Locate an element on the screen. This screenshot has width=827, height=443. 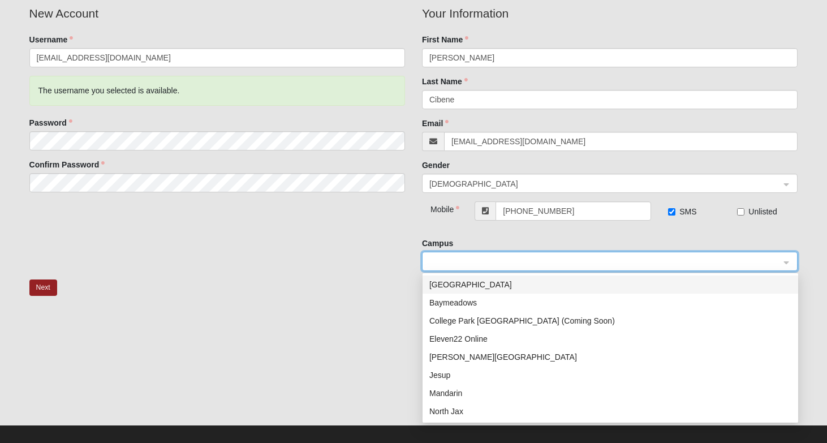
label: Last Name is located at coordinates (445, 81).